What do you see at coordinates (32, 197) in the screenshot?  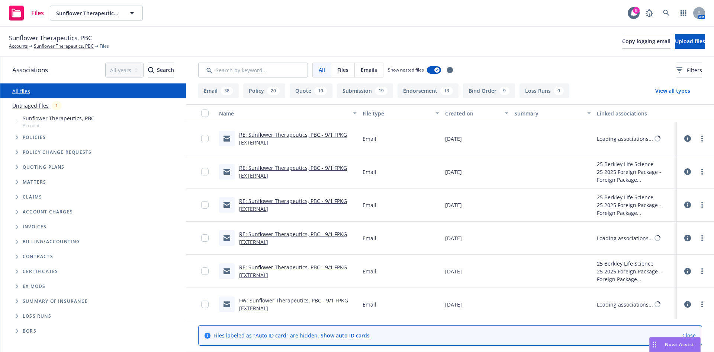 I see `span: Claims` at bounding box center [32, 197].